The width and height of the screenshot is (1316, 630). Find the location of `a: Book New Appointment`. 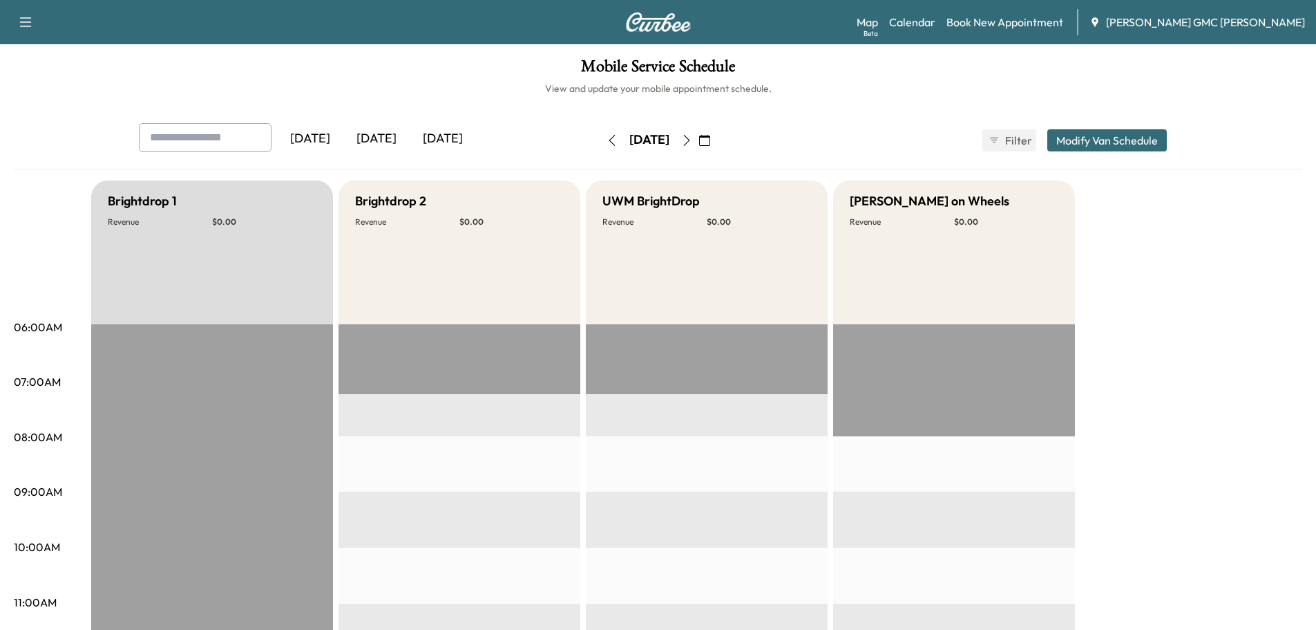

a: Book New Appointment is located at coordinates (1005, 22).